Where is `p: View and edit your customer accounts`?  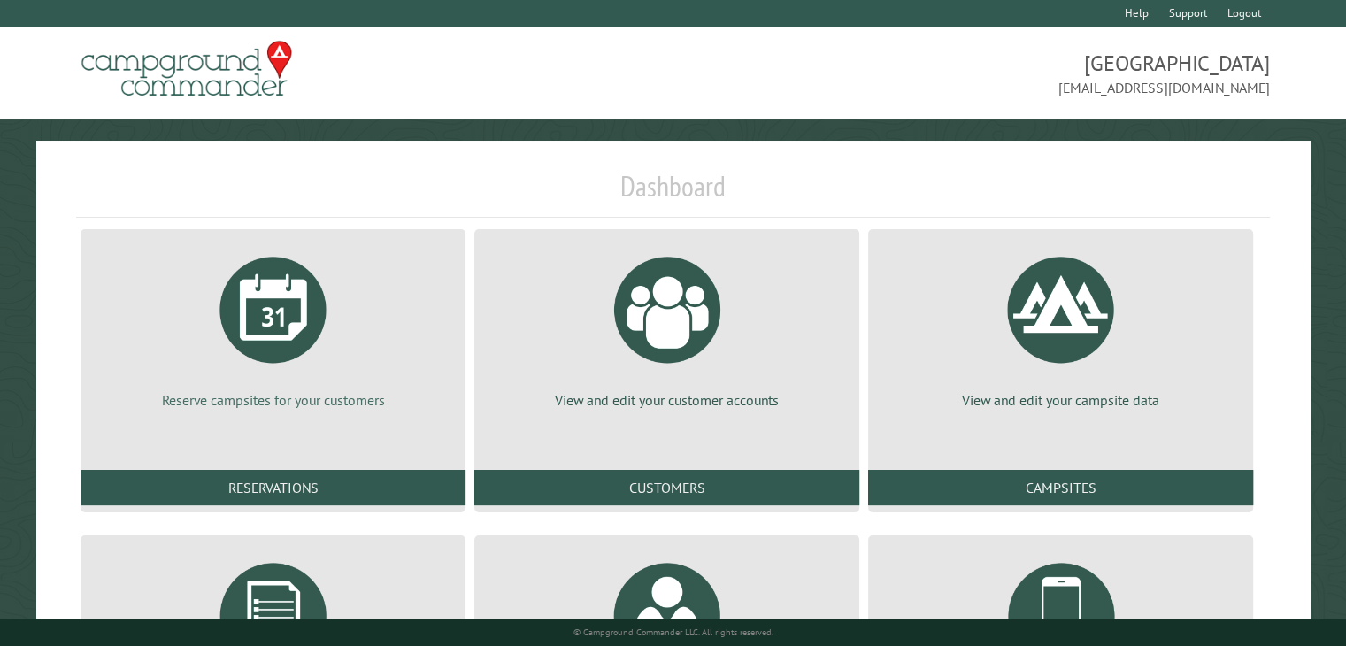
p: View and edit your customer accounts is located at coordinates (666, 400).